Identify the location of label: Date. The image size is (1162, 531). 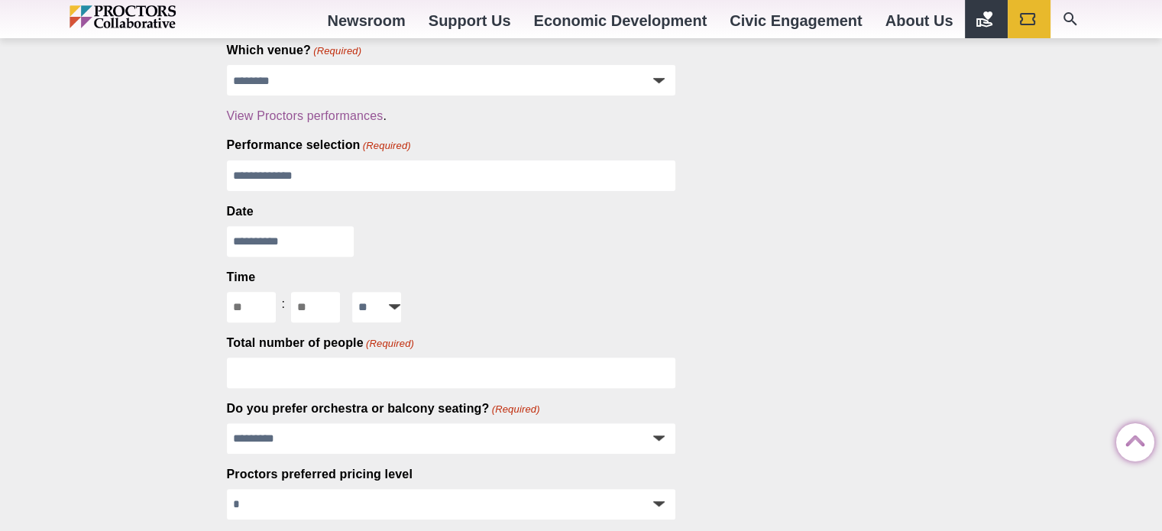
(240, 212).